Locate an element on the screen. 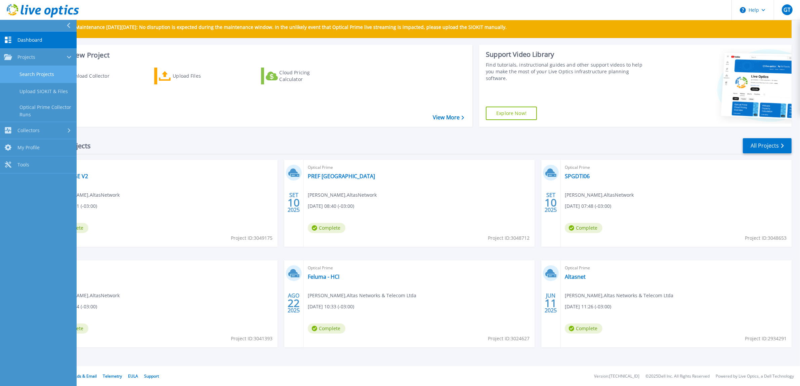  div: Cloud Pricing Calculator is located at coordinates (306, 76).